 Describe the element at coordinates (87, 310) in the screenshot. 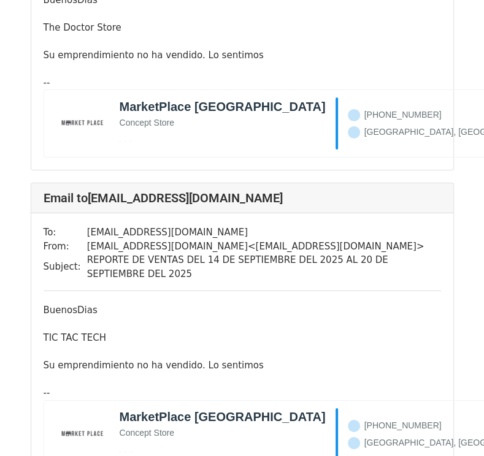

I see `span: Dias` at that location.